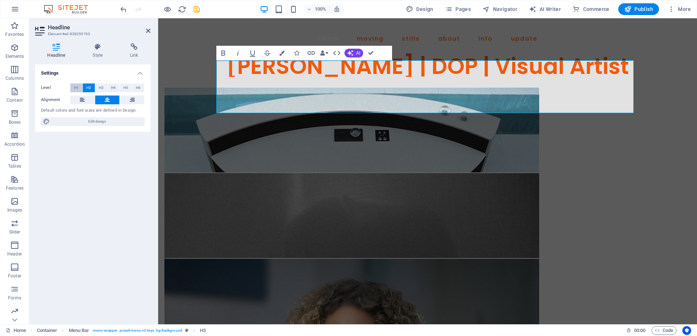 This screenshot has height=336, width=697. I want to click on h4: Headline, so click(58, 51).